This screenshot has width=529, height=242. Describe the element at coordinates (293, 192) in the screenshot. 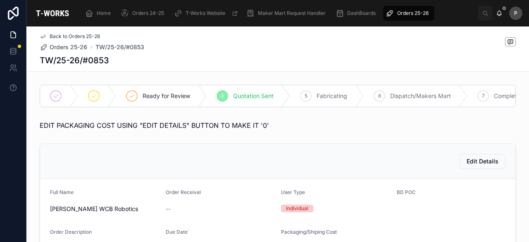

I see `span: User Type` at that location.